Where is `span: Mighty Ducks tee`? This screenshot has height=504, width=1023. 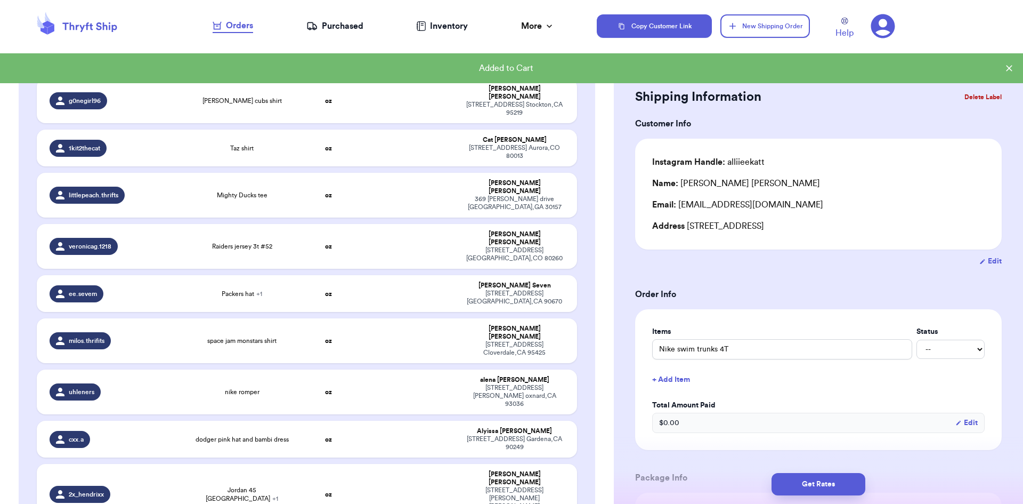 span: Mighty Ducks tee is located at coordinates (242, 195).